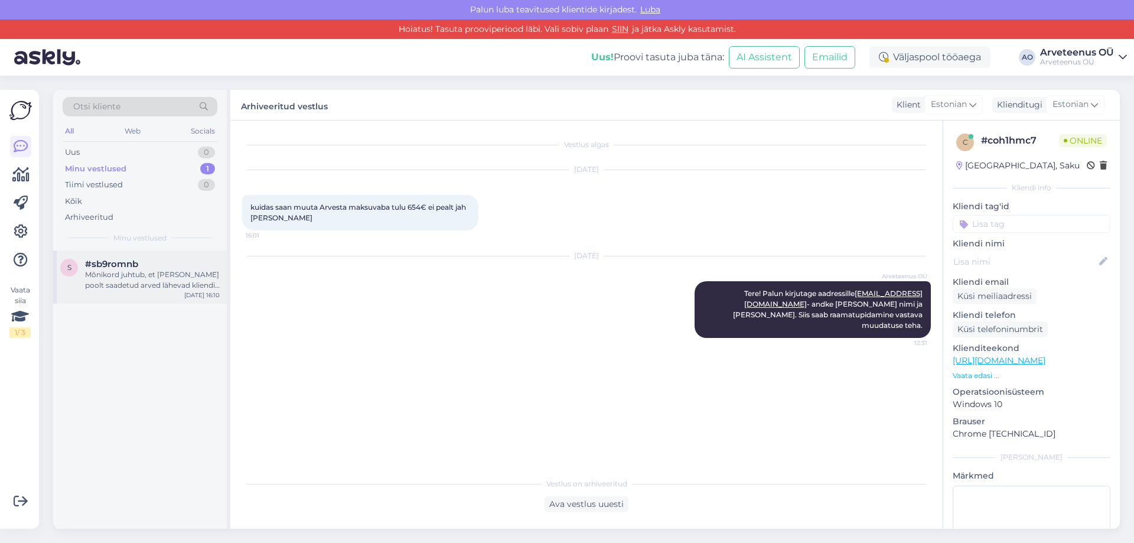 The height and width of the screenshot is (543, 1134). What do you see at coordinates (94, 185) in the screenshot?
I see `div: Tiimi vestlused` at bounding box center [94, 185].